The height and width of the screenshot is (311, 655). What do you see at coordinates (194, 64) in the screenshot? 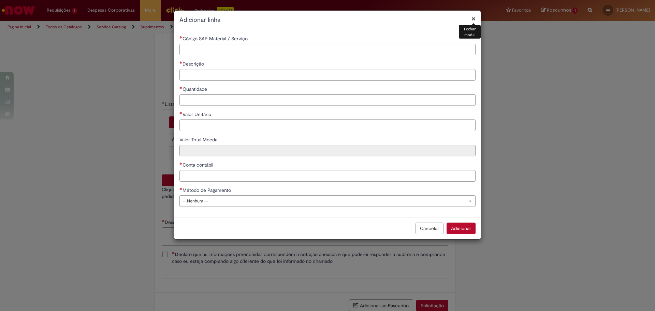
I see `span: Descrição` at bounding box center [194, 64].